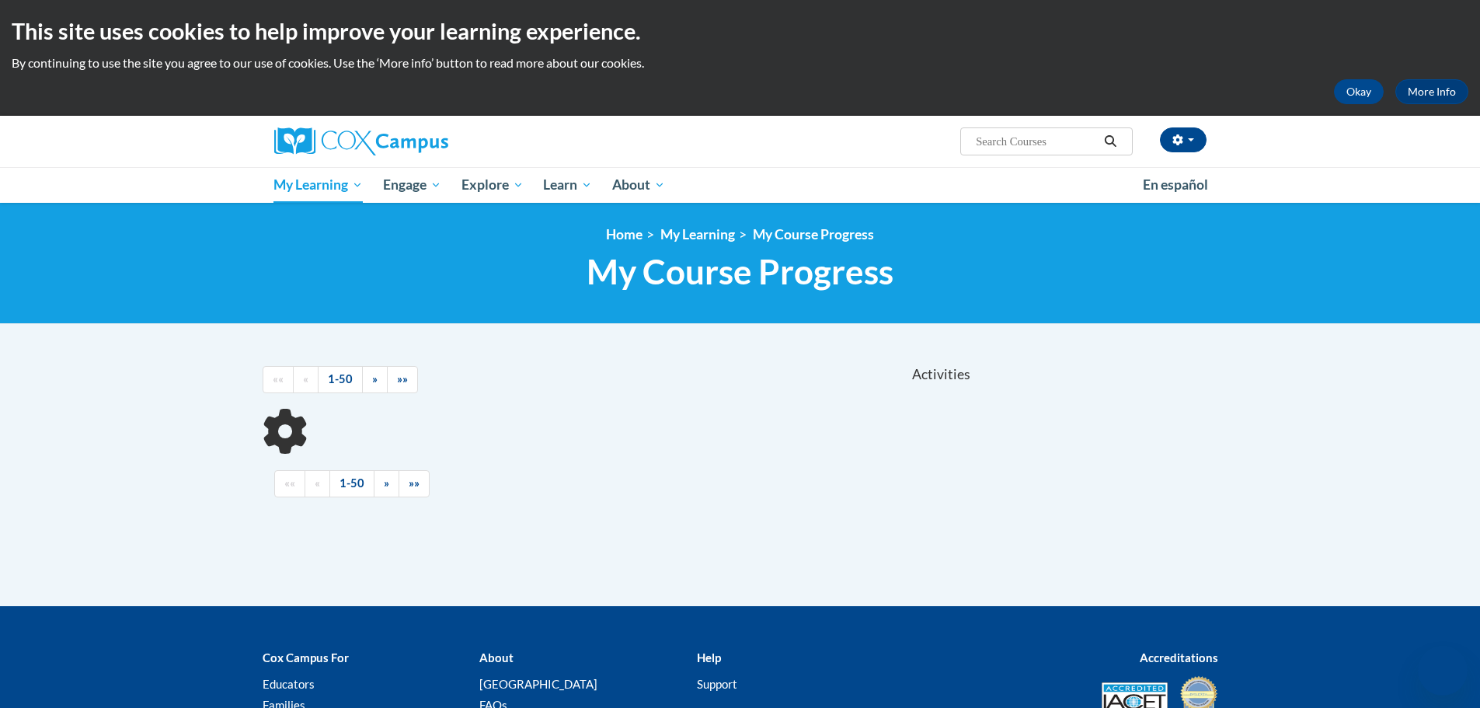 This screenshot has height=708, width=1480. What do you see at coordinates (1179, 657) in the screenshot?
I see `b: Accreditations` at bounding box center [1179, 657].